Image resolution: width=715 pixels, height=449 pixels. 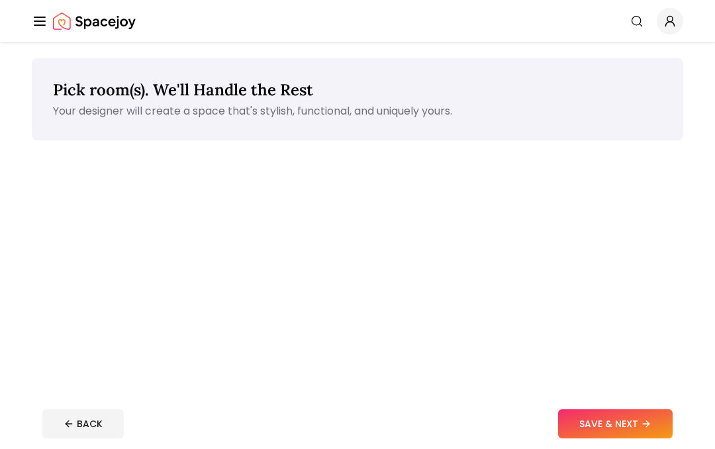 I want to click on a: Spacejoy, so click(x=94, y=21).